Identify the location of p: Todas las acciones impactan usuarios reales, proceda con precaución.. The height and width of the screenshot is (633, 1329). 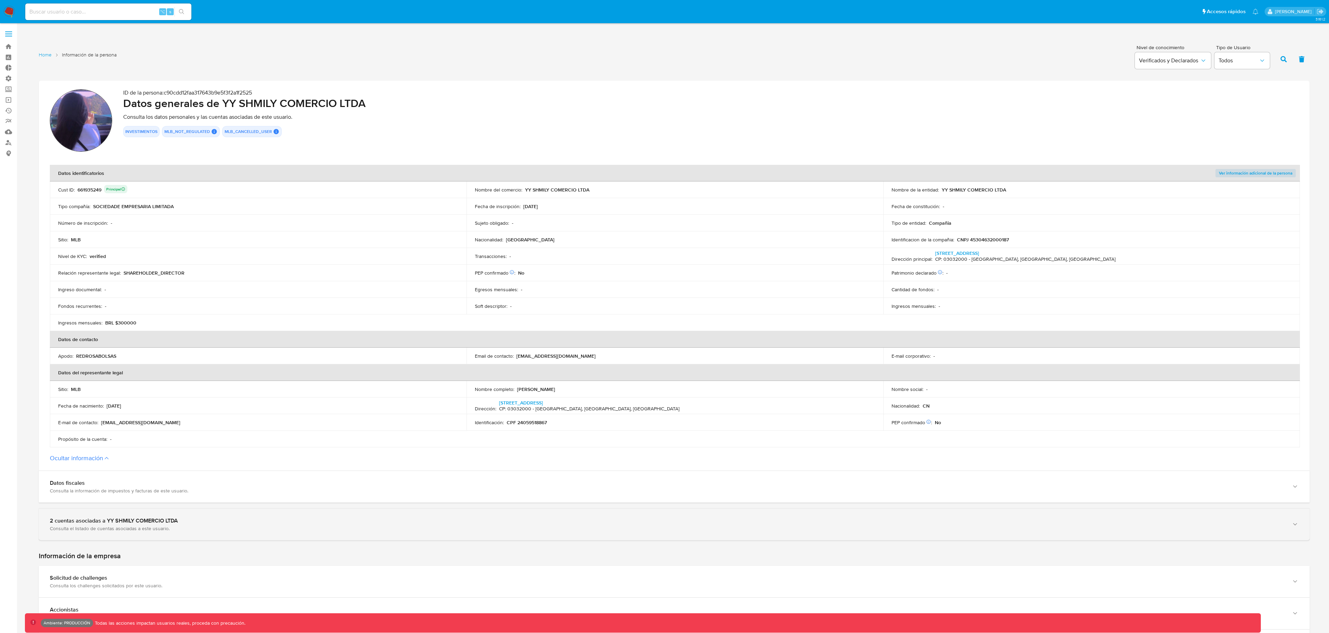
(169, 623).